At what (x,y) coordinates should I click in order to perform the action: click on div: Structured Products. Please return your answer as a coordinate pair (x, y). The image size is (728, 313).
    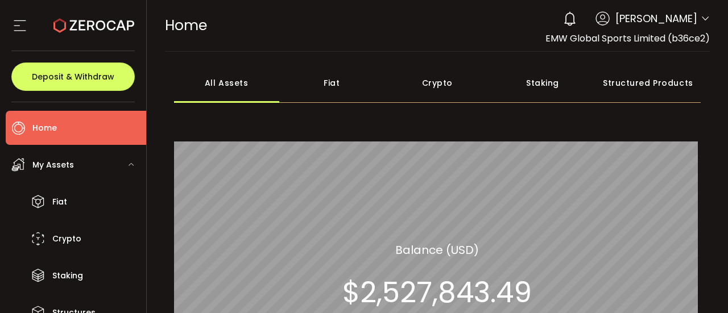
    Looking at the image, I should click on (648, 83).